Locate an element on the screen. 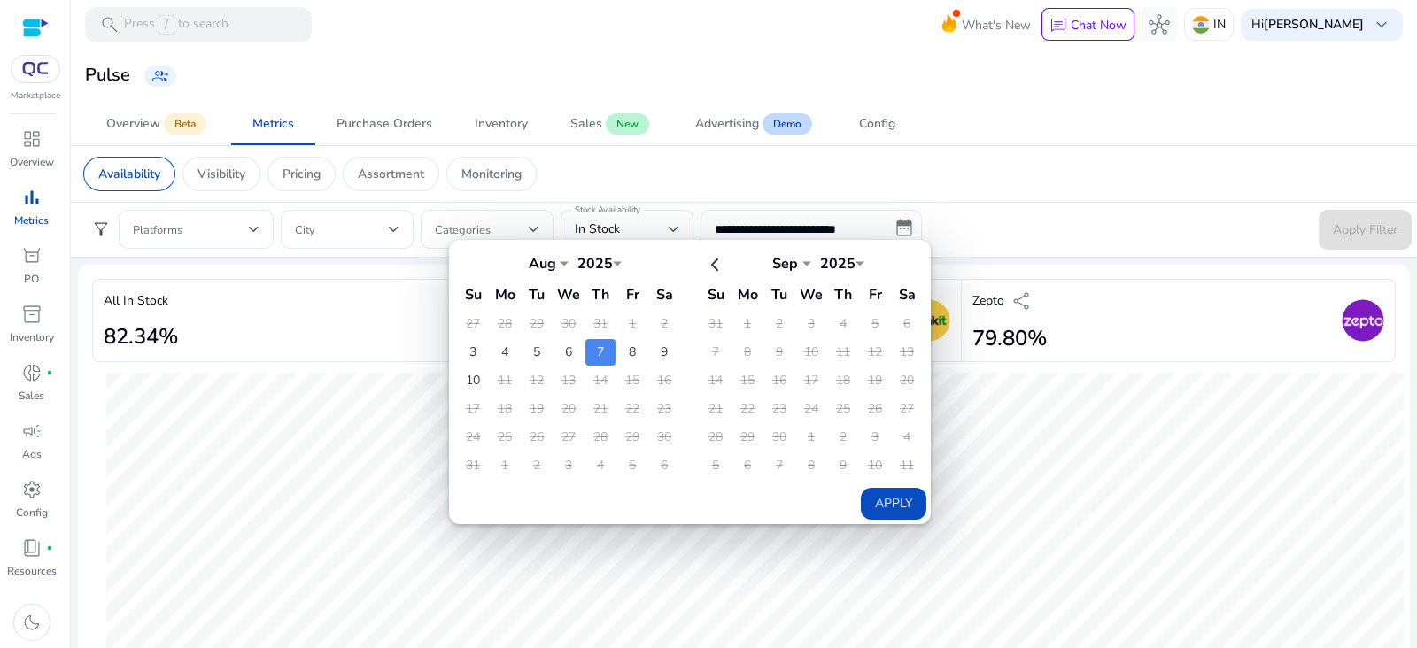 The height and width of the screenshot is (648, 1417). p: Assortment is located at coordinates (391, 174).